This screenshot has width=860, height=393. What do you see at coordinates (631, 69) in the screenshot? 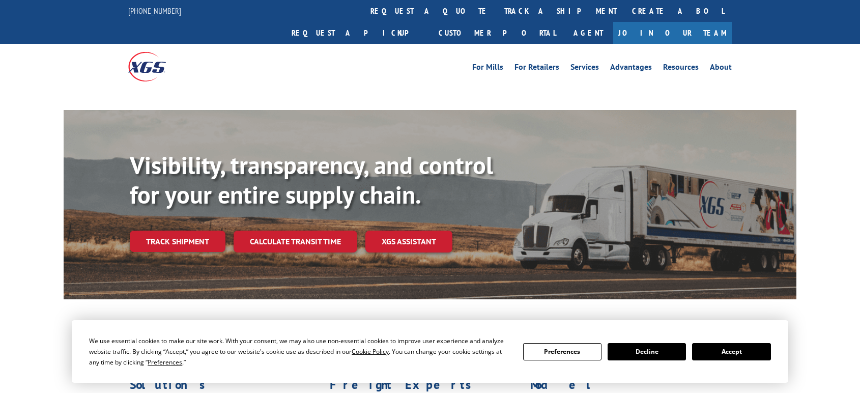
I see `a: Advantages` at bounding box center [631, 69].